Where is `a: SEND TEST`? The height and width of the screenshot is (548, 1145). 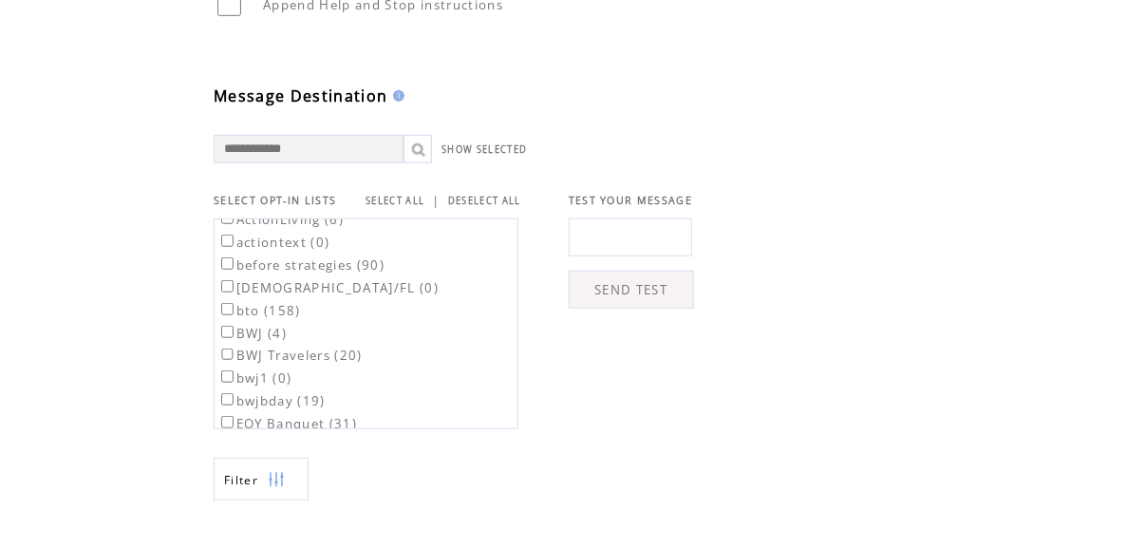
a: SEND TEST is located at coordinates (632, 290).